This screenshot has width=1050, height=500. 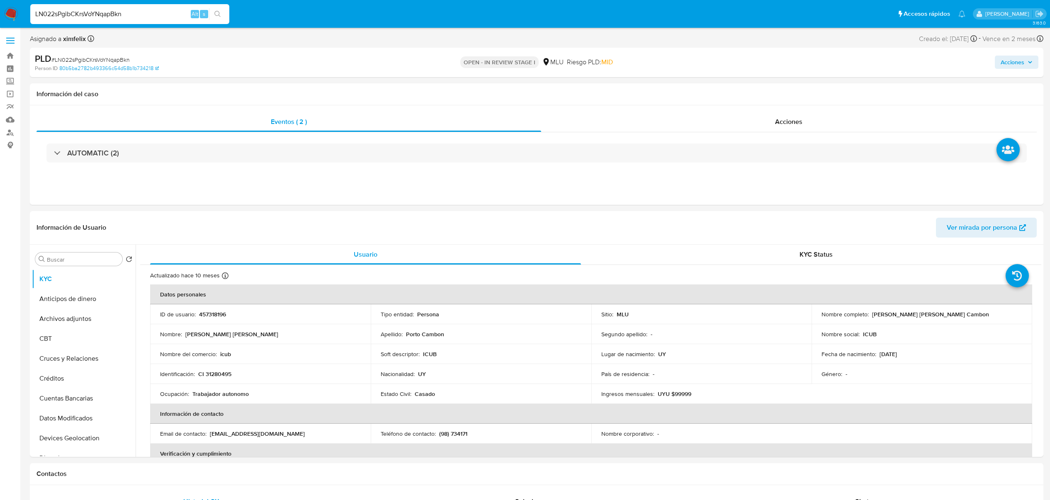 What do you see at coordinates (961, 14) in the screenshot?
I see `a: Notificaciones` at bounding box center [961, 14].